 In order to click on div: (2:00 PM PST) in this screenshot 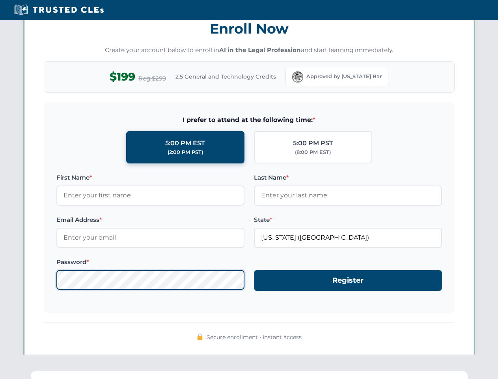, I will do `click(185, 152)`.